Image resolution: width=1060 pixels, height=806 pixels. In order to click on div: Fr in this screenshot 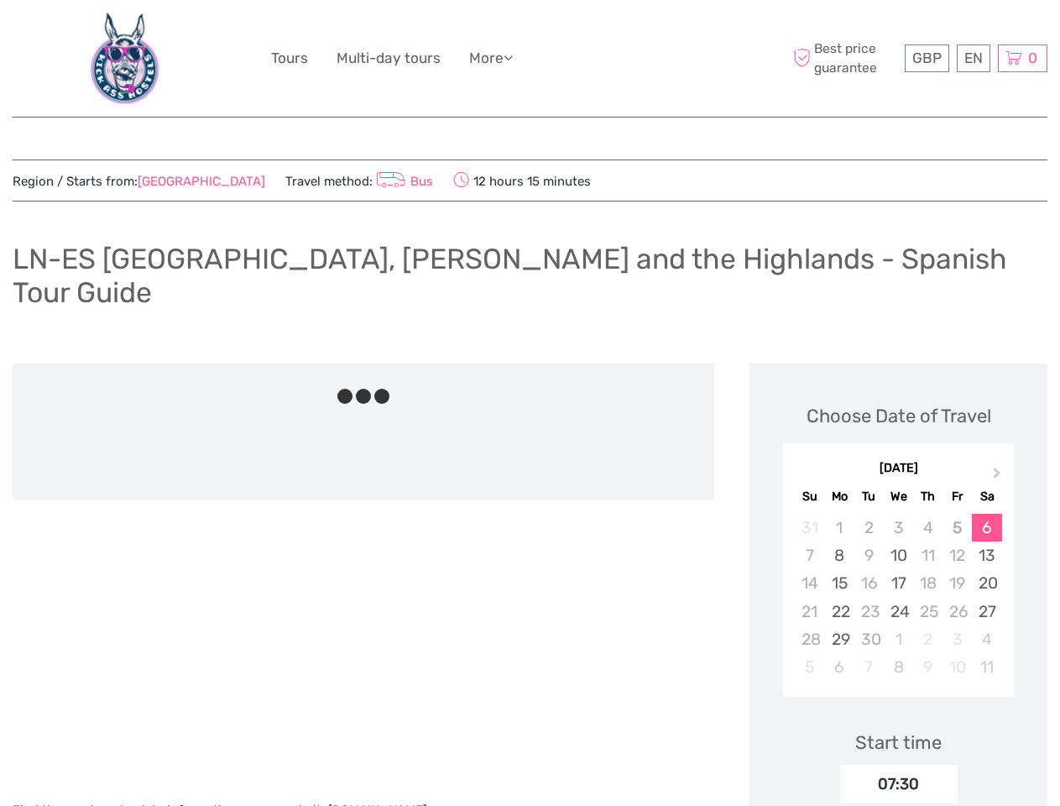, I will do `click(957, 496)`.